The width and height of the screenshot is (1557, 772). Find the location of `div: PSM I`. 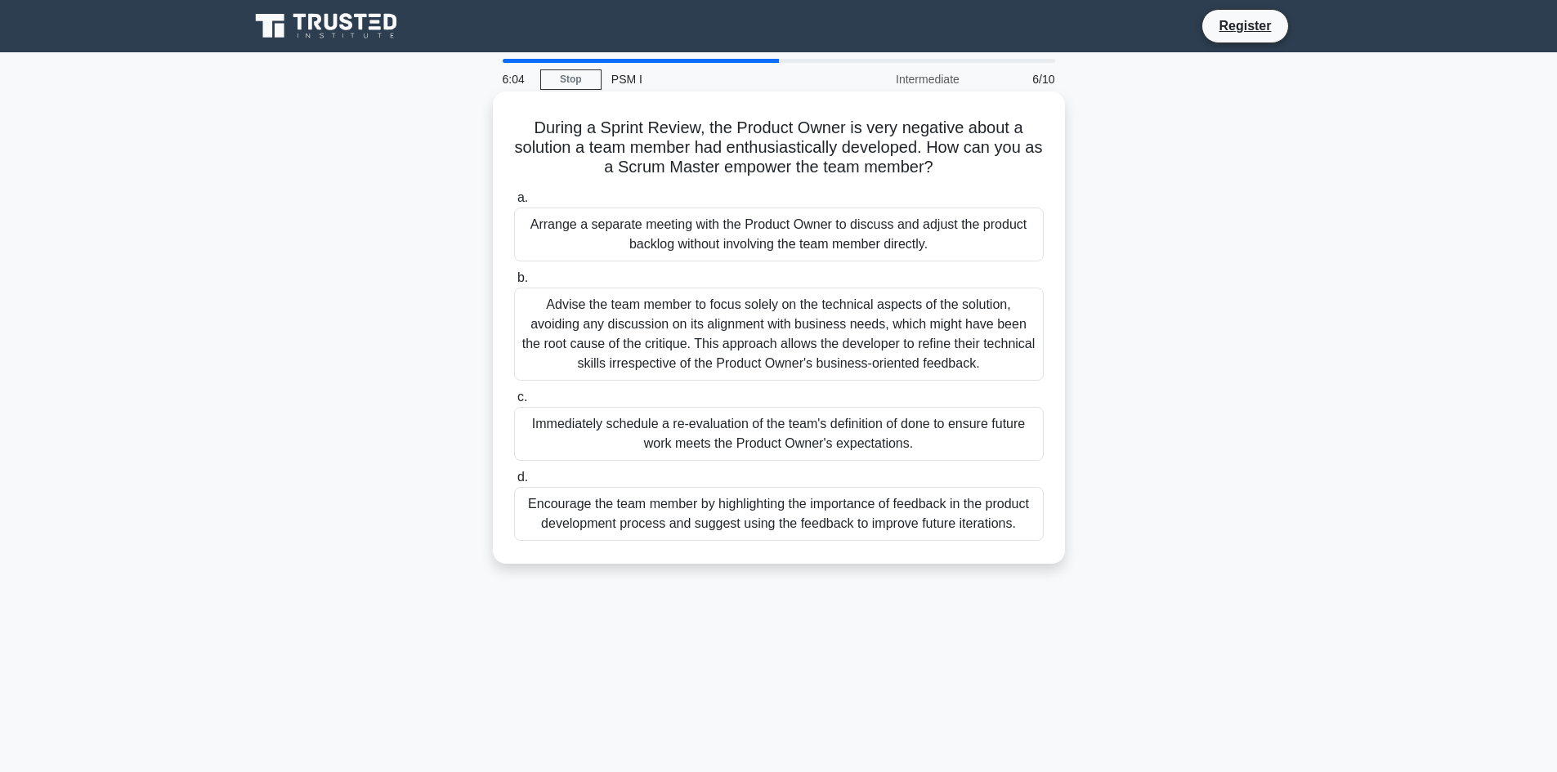

div: PSM I is located at coordinates (713, 79).